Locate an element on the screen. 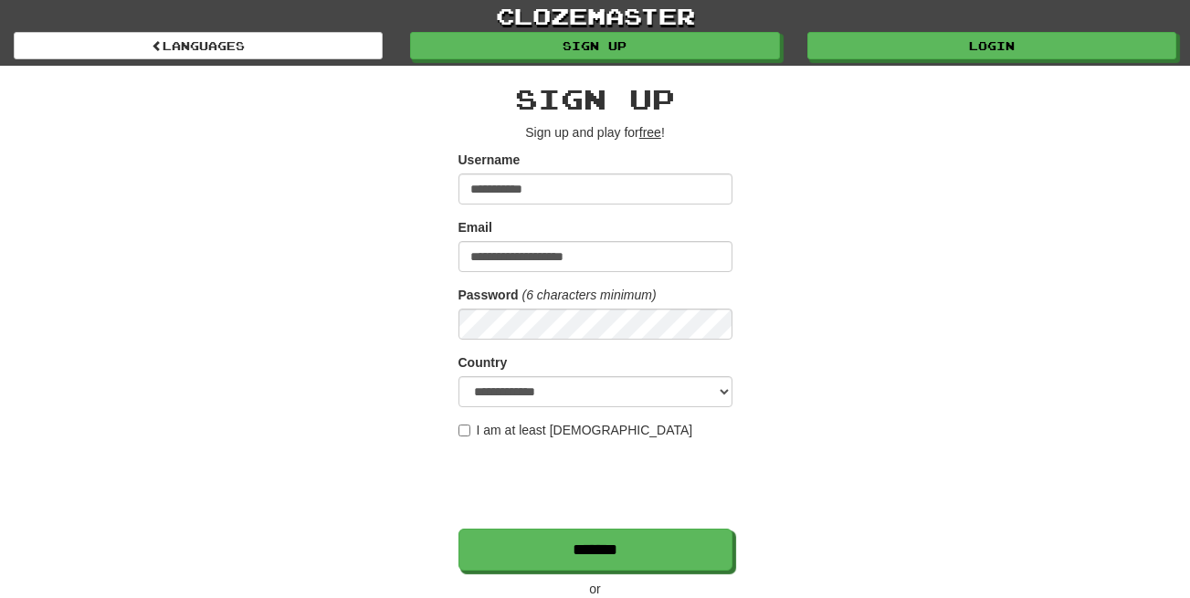 This screenshot has height=598, width=1190. h2: Sign up is located at coordinates (595, 99).